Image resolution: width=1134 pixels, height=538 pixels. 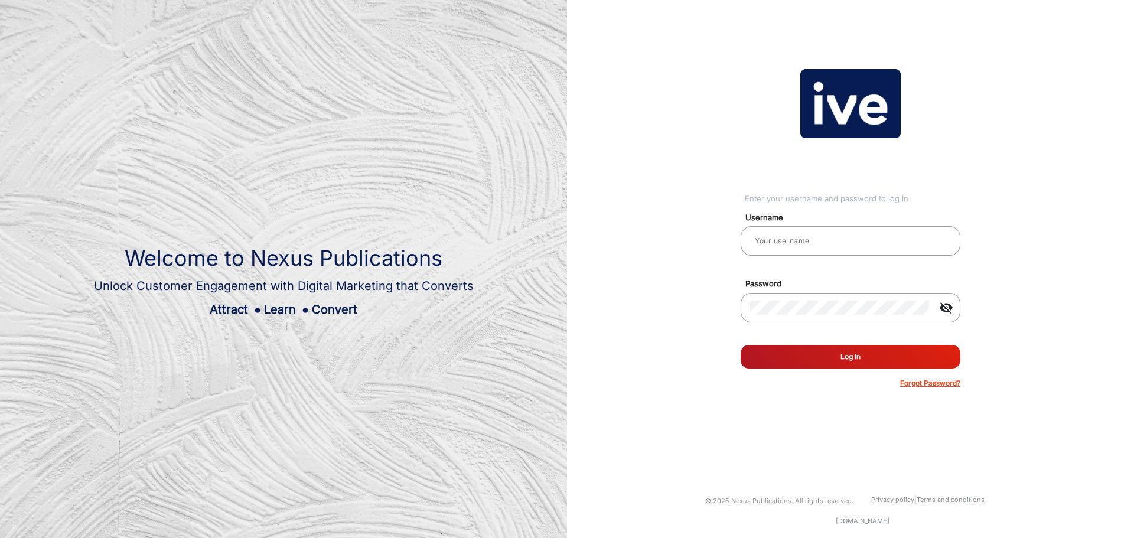 I want to click on a: Privacy policy, so click(x=893, y=500).